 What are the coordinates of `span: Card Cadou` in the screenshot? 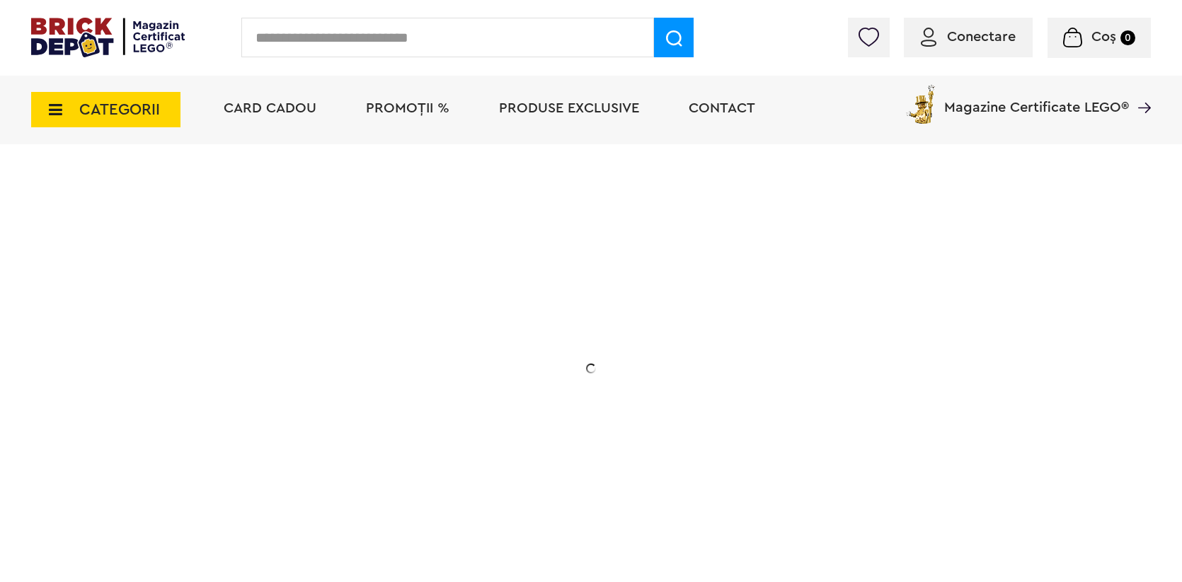 It's located at (270, 108).